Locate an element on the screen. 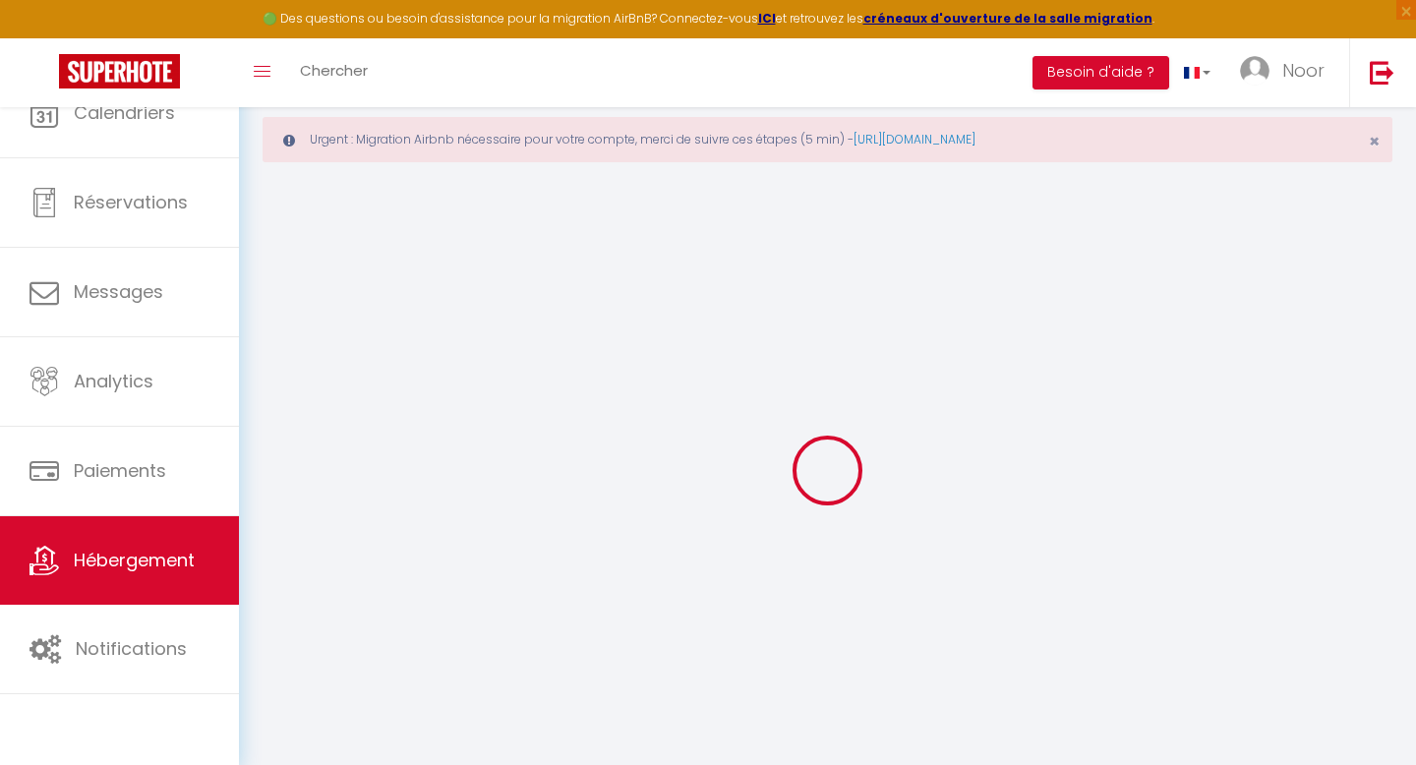 The image size is (1416, 765). span: Notifications is located at coordinates (131, 648).